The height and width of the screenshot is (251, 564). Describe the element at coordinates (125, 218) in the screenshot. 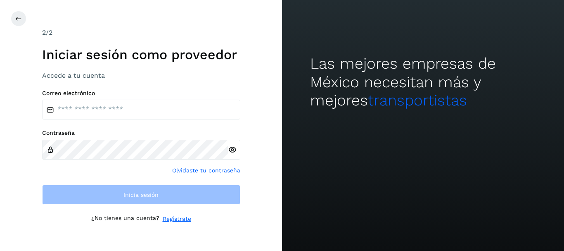

I see `p: ¿No tienes una cuenta?` at that location.